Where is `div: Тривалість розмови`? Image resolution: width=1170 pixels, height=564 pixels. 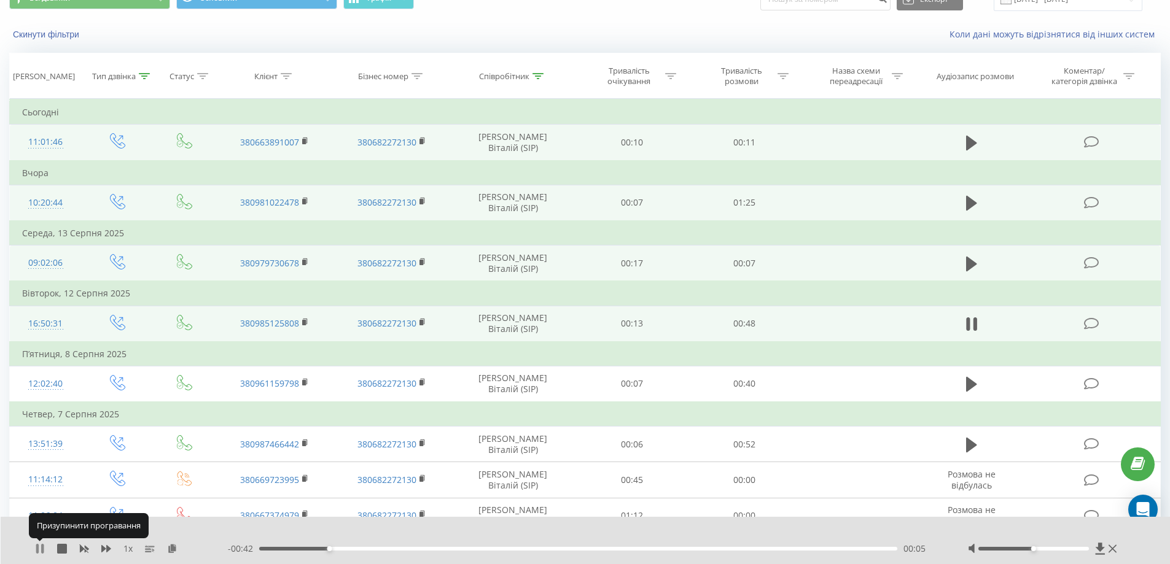
div: Тривалість розмови is located at coordinates (741, 76).